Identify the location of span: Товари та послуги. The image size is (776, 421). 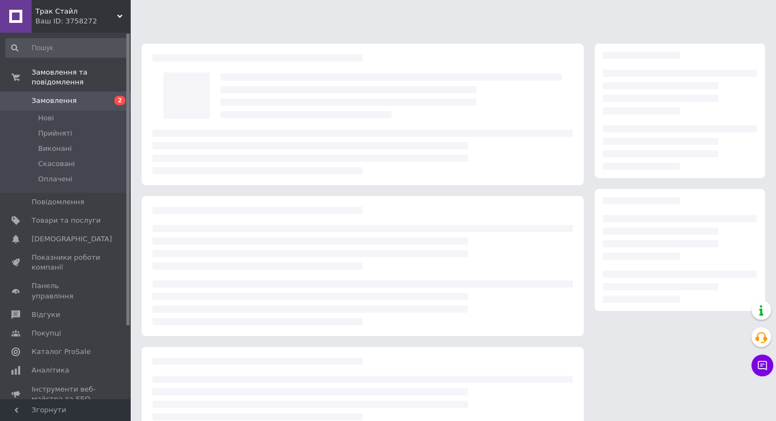
(66, 221).